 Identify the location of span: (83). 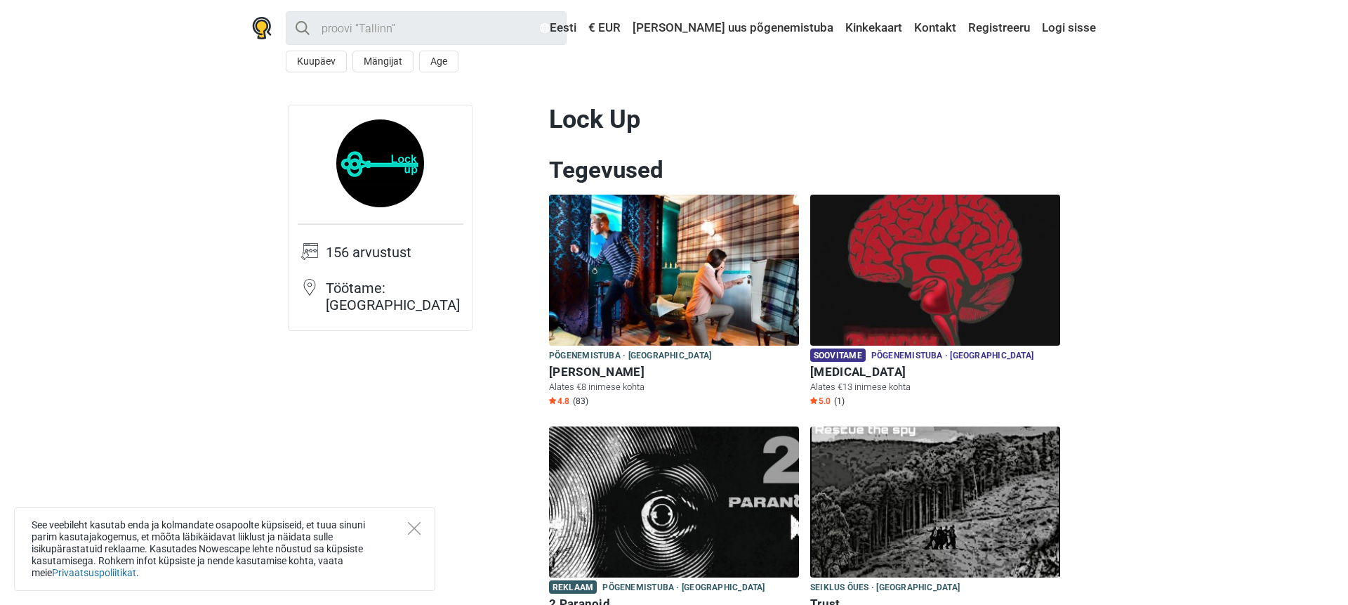
(581, 401).